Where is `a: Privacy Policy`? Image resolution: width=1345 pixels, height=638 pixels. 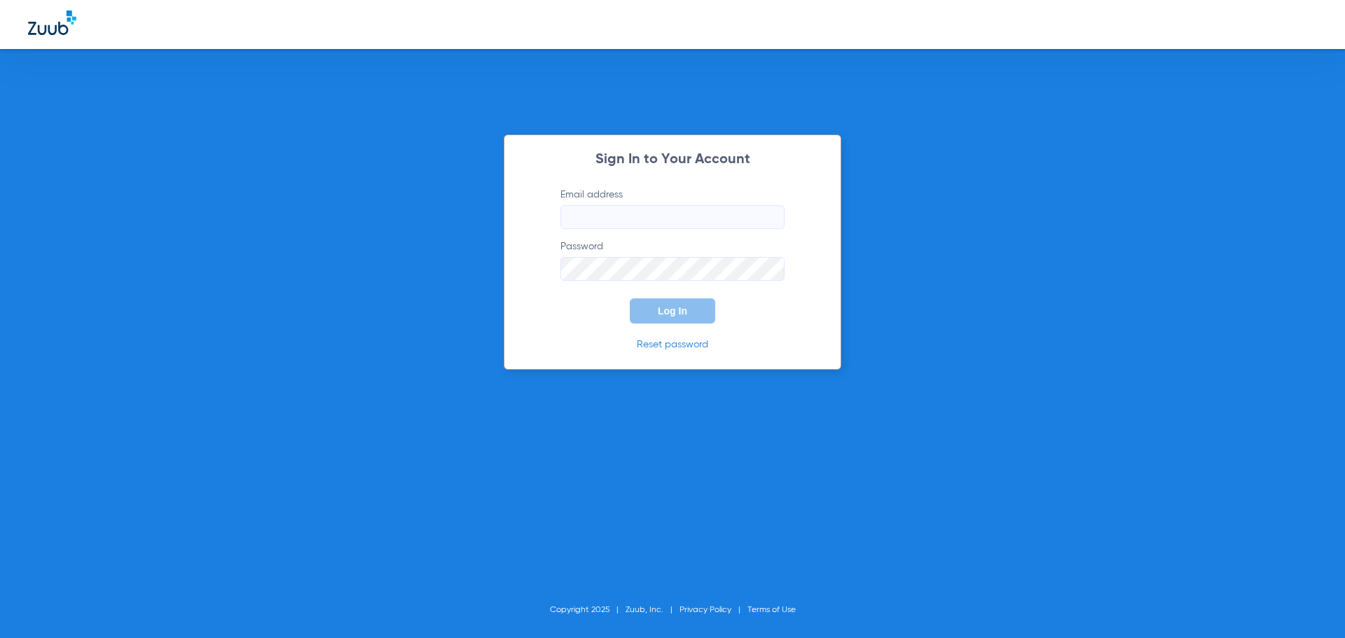 a: Privacy Policy is located at coordinates (705, 610).